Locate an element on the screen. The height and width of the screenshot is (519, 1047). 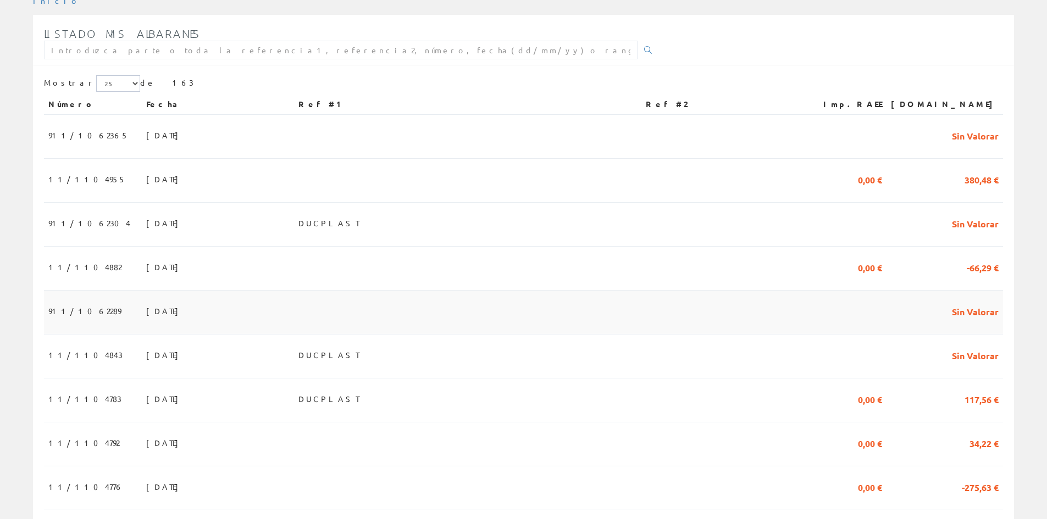
th: Ref #1 is located at coordinates (468, 104).